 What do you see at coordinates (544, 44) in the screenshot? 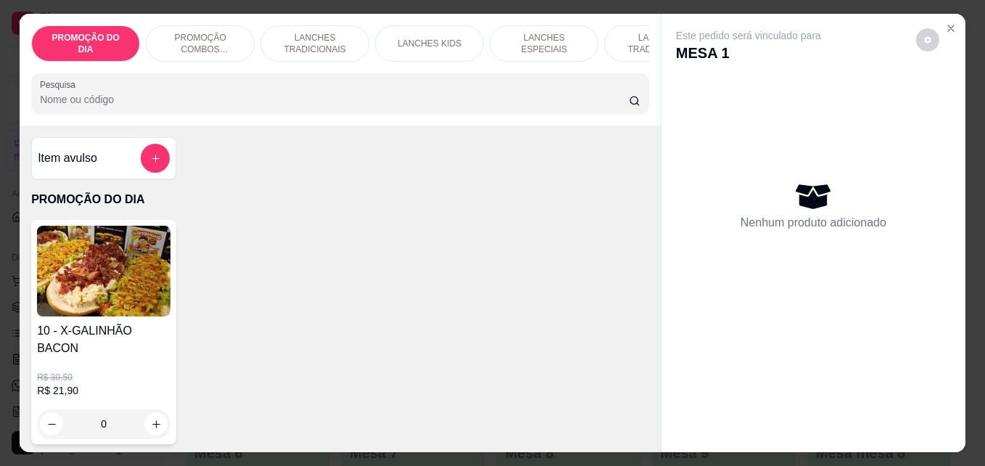
I see `p: LANCHES ESPECIAIS` at bounding box center [544, 44].